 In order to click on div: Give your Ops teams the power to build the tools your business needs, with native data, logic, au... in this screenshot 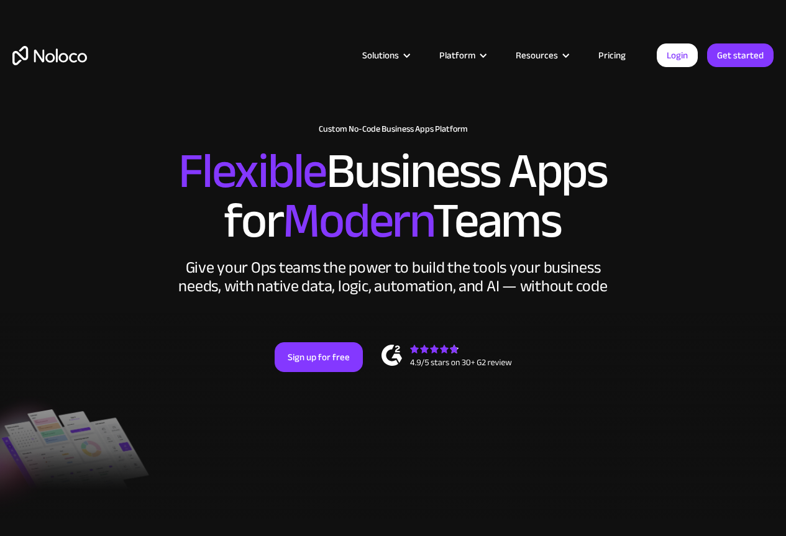, I will do `click(393, 277)`.